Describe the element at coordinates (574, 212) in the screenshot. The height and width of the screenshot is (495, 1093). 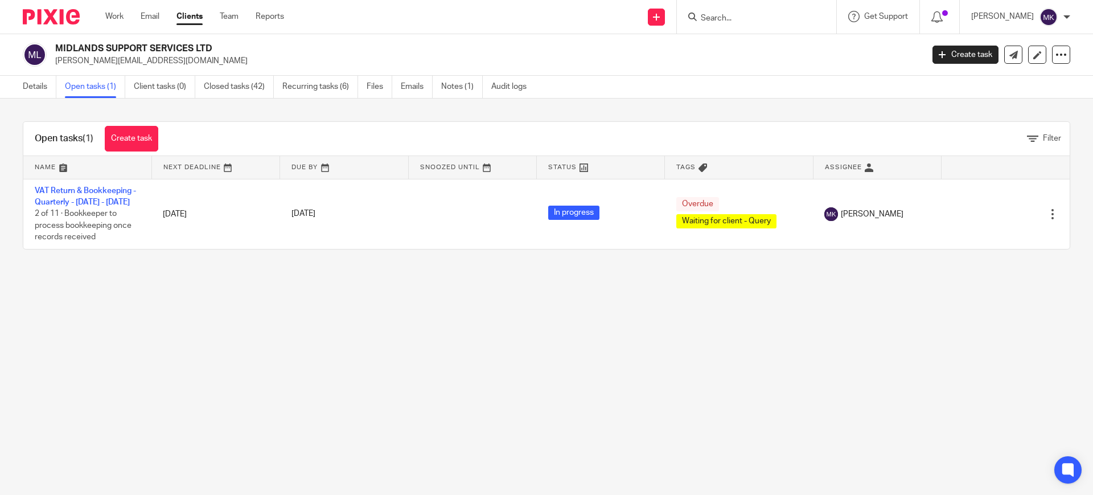
I see `span: In progress` at that location.